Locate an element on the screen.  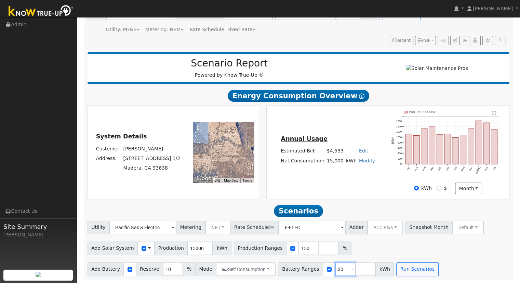
text: Aug is located at coordinates (487, 169).